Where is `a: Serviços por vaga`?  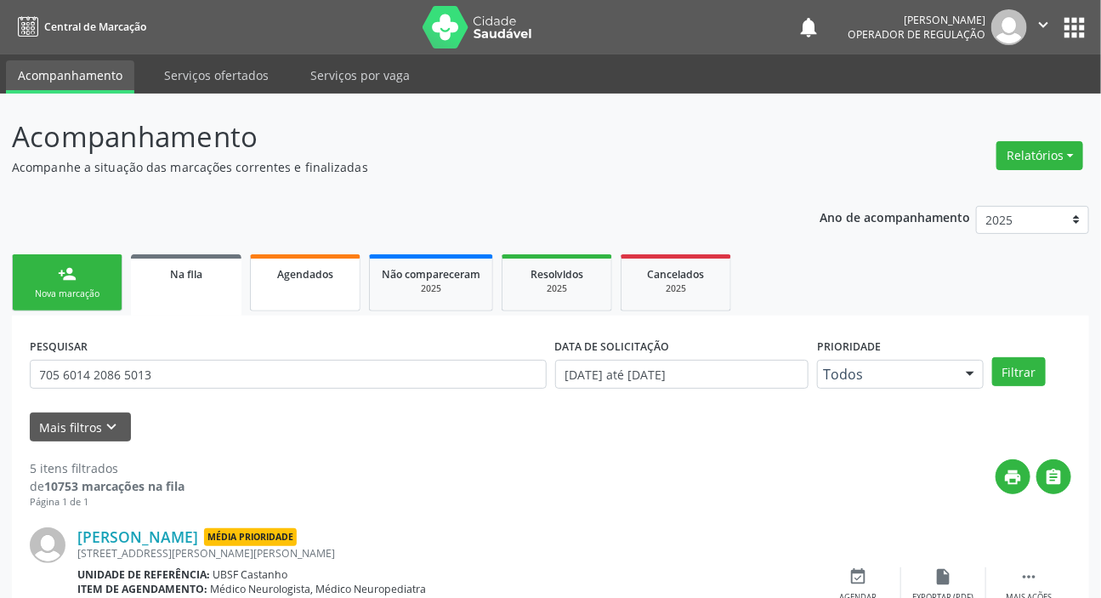
a: Serviços por vaga is located at coordinates (360, 75).